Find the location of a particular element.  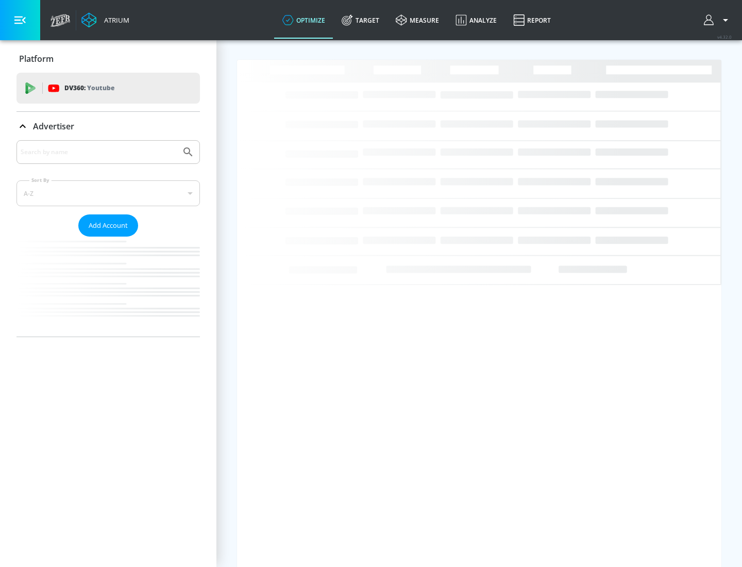

div: A-Z is located at coordinates (108, 193).